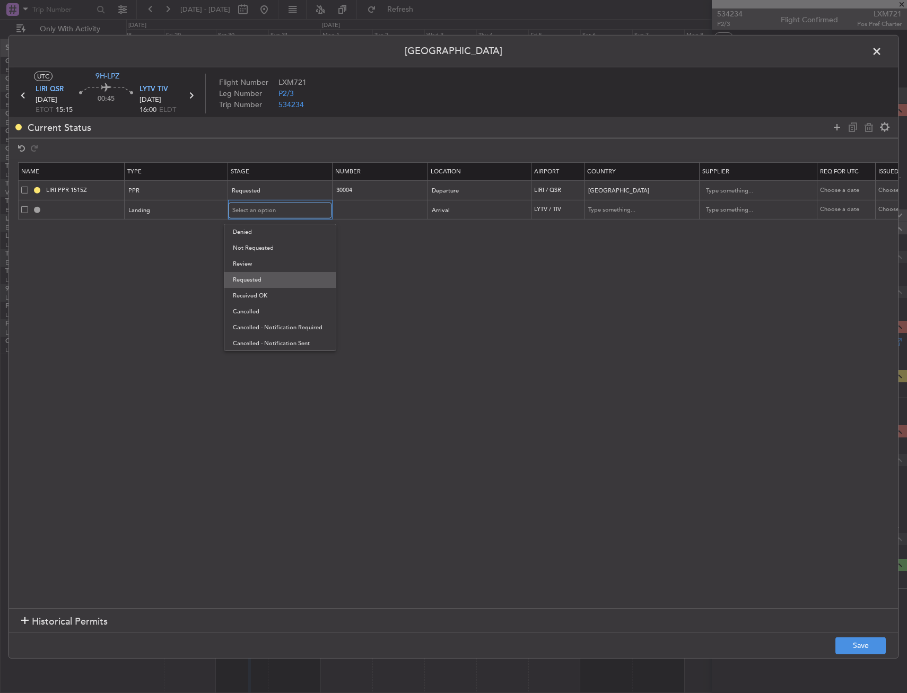 This screenshot has height=693, width=907. I want to click on span: Cancelled - Notification Sent, so click(280, 344).